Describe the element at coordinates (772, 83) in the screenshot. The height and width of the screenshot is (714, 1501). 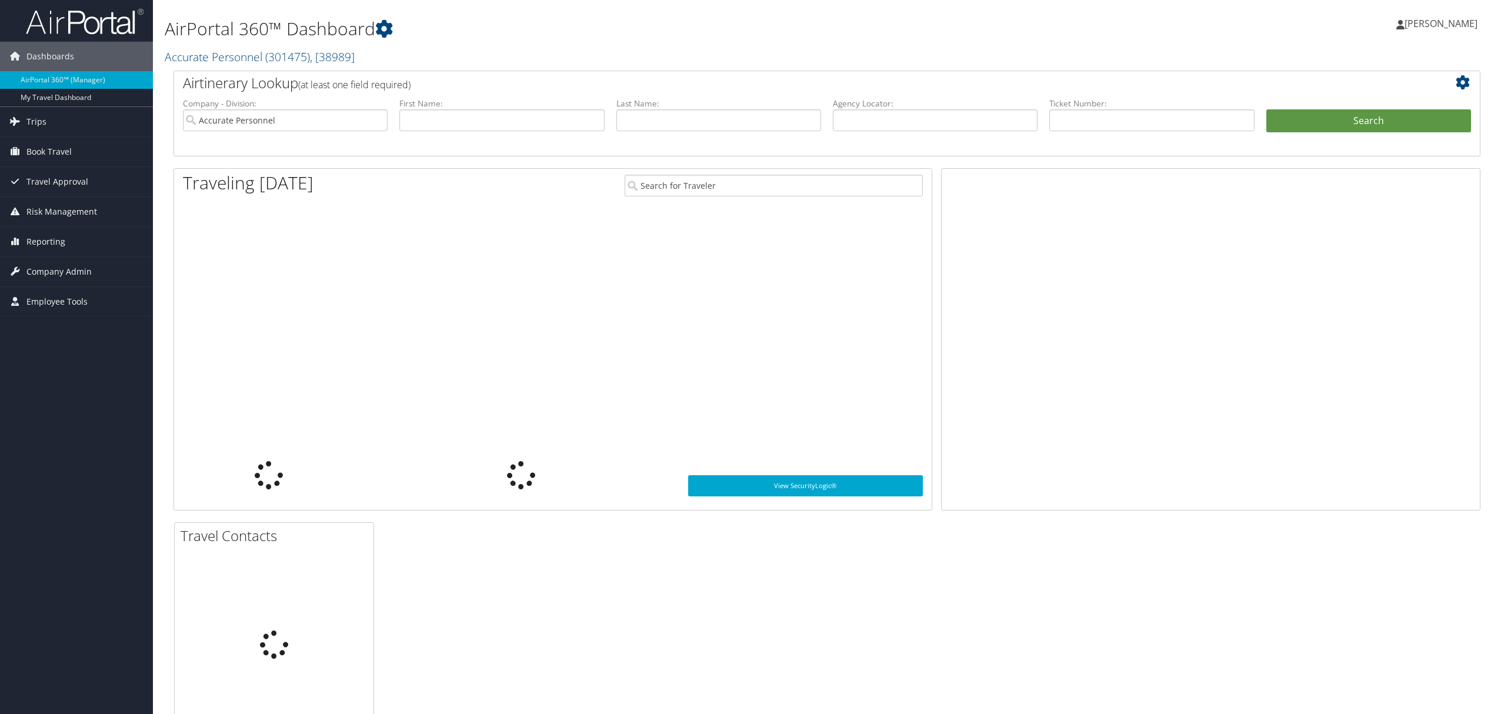
I see `h2: Airtinerary Lookup` at that location.